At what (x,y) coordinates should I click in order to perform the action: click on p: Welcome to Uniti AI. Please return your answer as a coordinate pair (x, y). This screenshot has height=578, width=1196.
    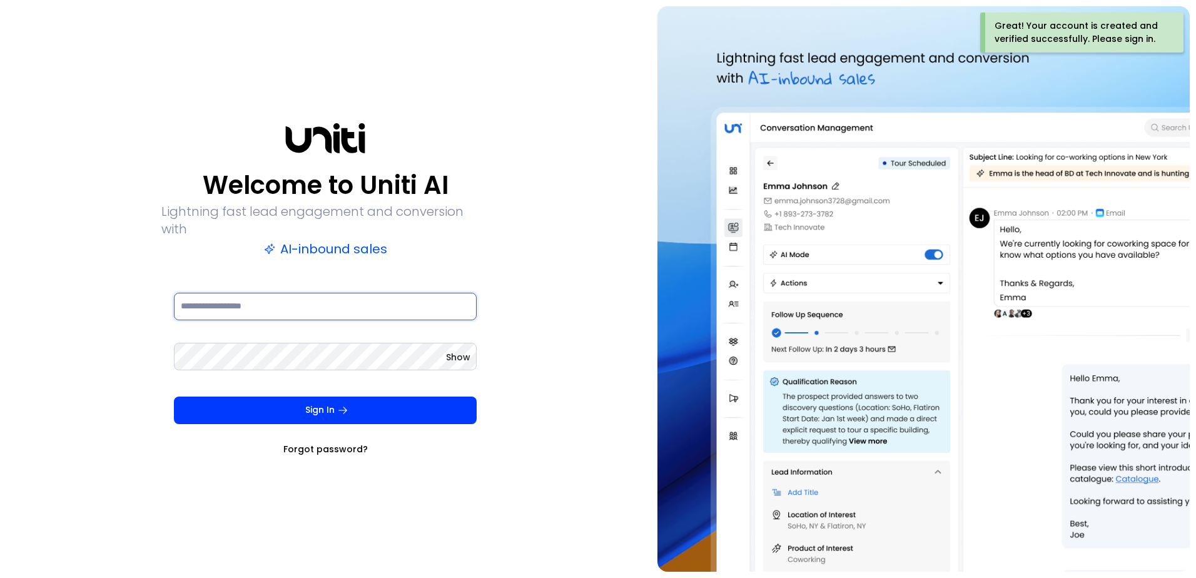
    Looking at the image, I should click on (325, 185).